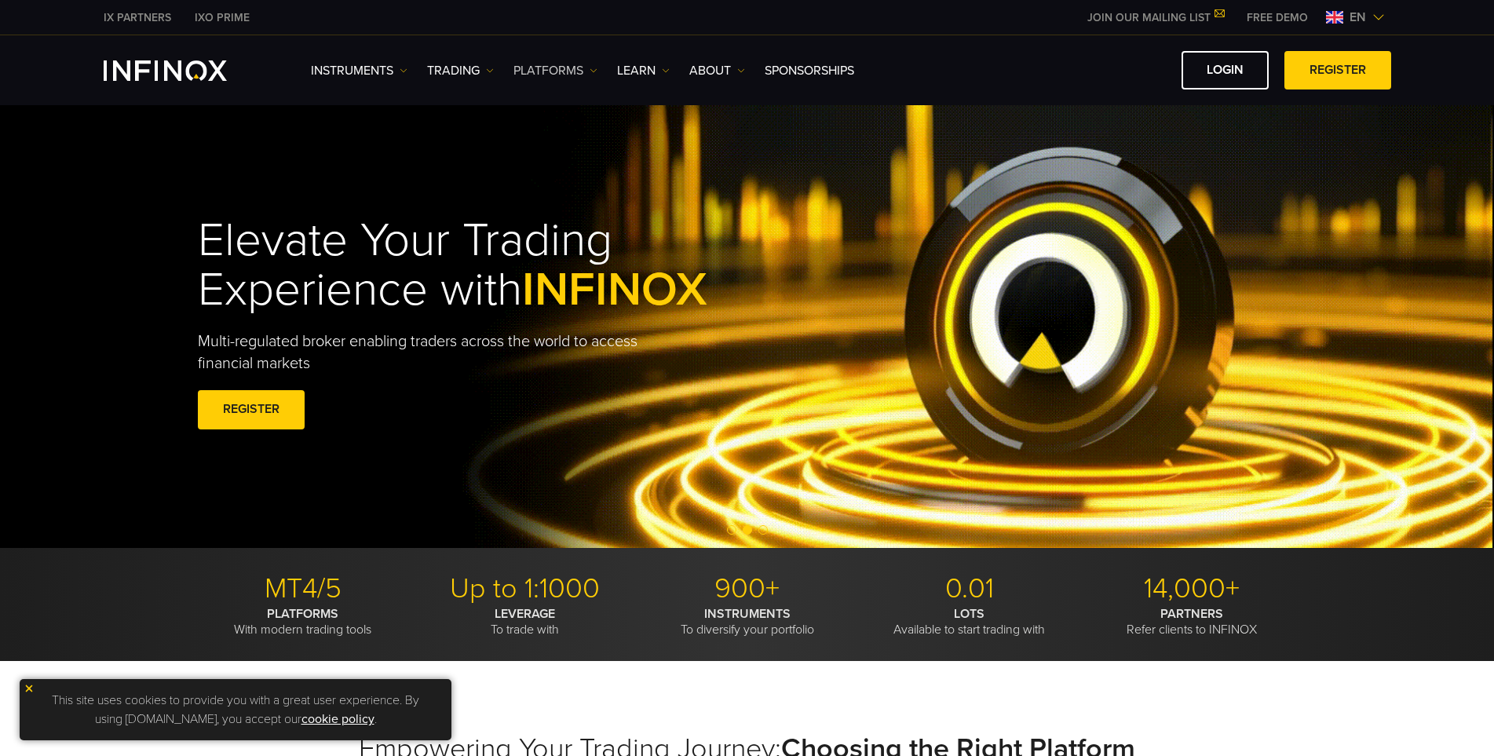 Image resolution: width=1494 pixels, height=756 pixels. Describe the element at coordinates (615, 290) in the screenshot. I see `span: INFINOX` at that location.